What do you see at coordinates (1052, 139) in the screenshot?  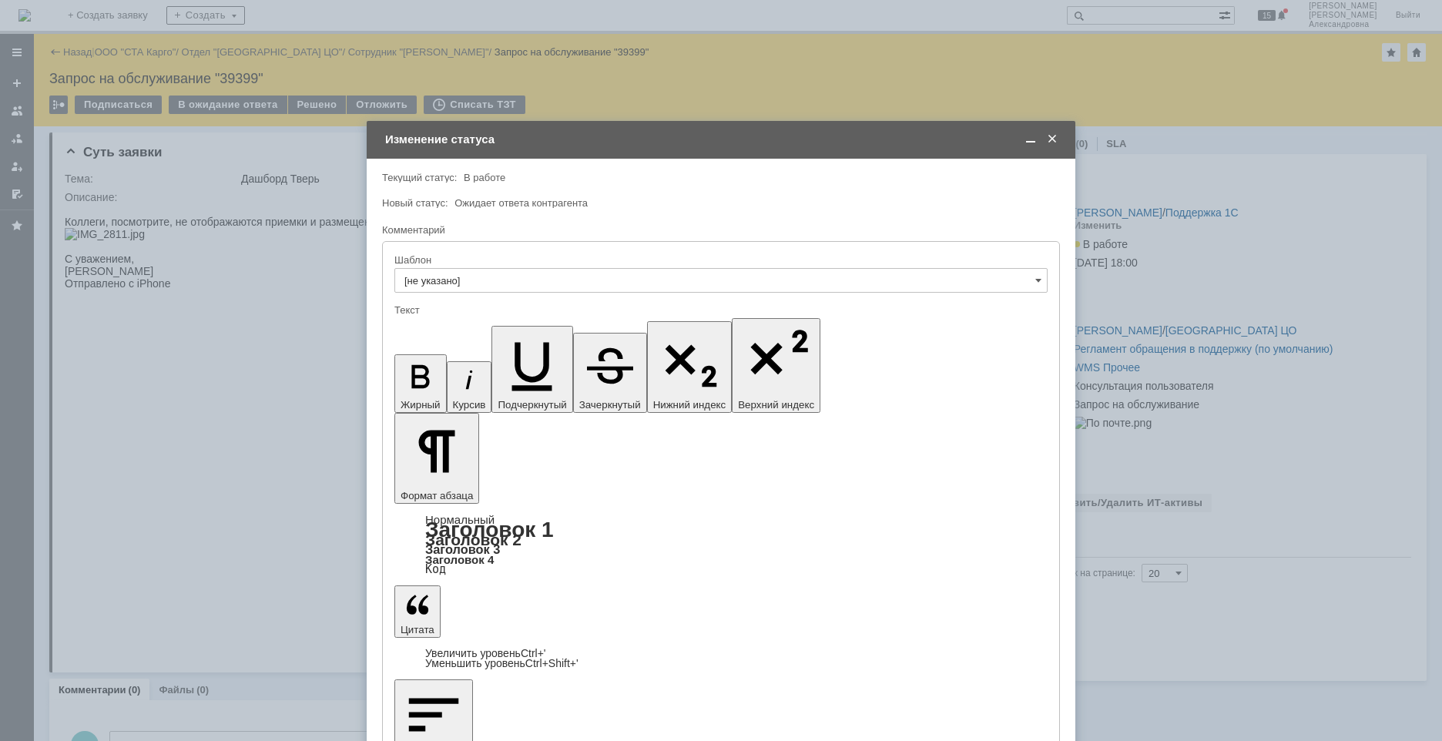 I see `span: Закрыть` at bounding box center [1052, 139].